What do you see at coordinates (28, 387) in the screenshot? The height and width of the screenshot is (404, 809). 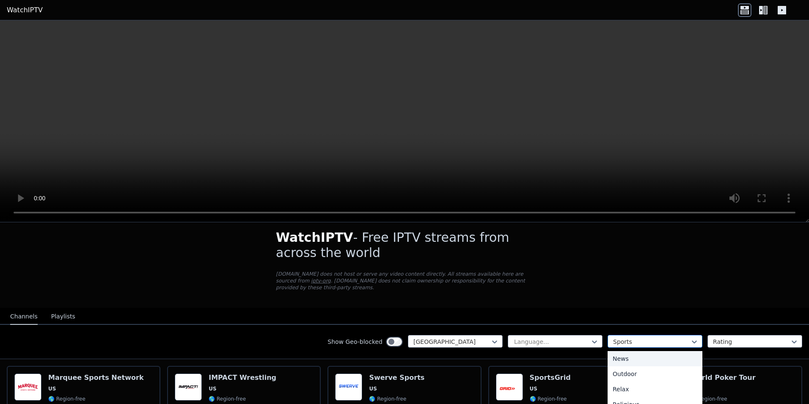 I see `img: Marquee Sports Network` at bounding box center [28, 387].